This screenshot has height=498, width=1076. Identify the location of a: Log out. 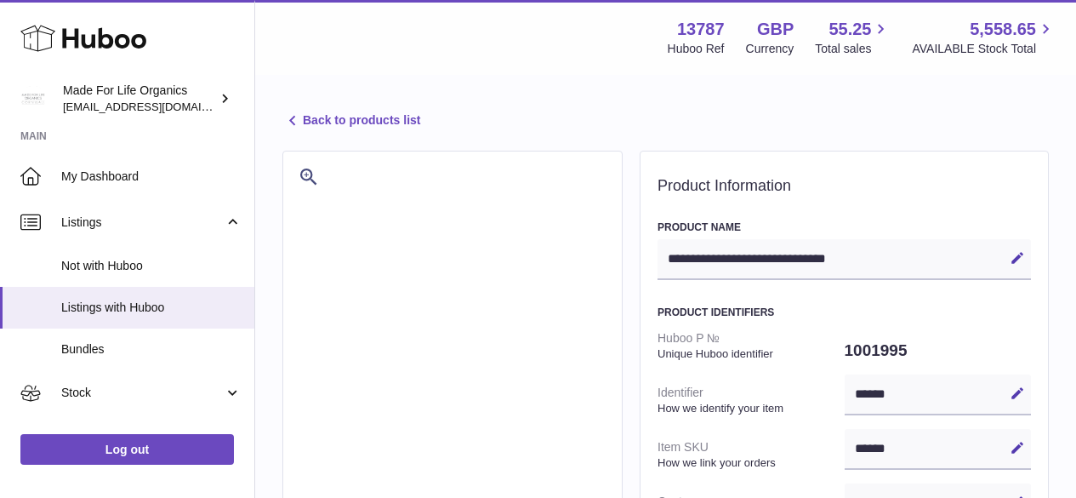
(127, 449).